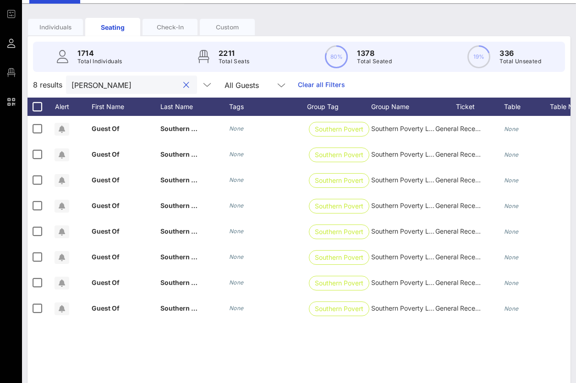 The height and width of the screenshot is (383, 576). What do you see at coordinates (227, 27) in the screenshot?
I see `div: Custom` at bounding box center [227, 27].